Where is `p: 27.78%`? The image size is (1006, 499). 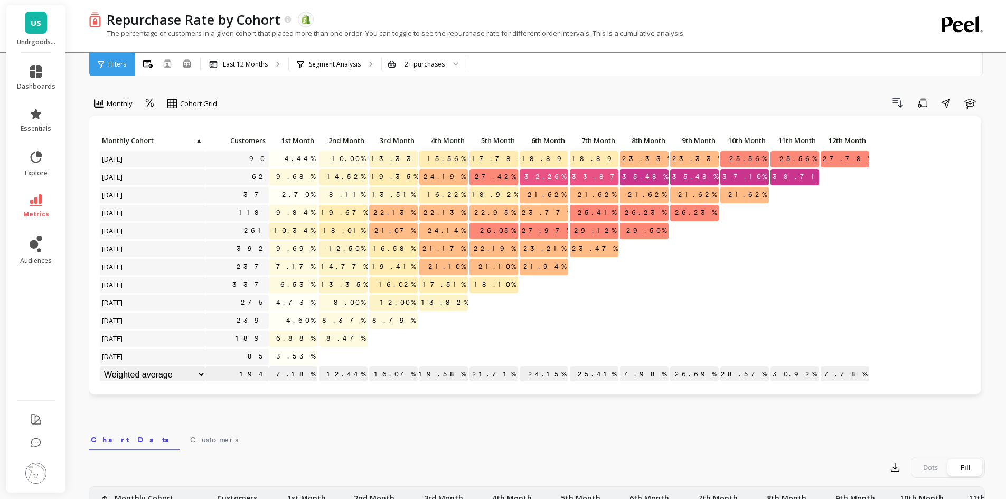
p: 27.78% is located at coordinates (845, 374).